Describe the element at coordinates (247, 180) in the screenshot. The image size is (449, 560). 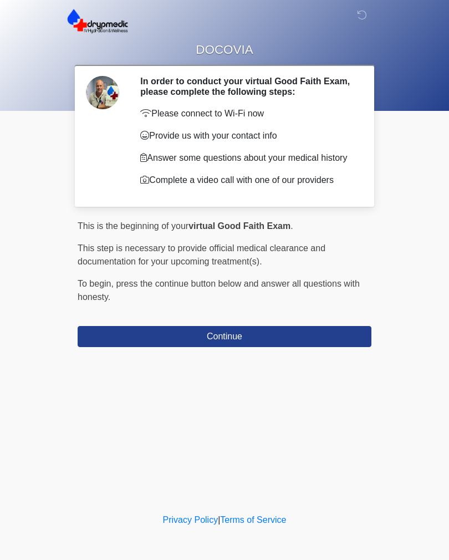
I see `p: Complete a video call with one of our providers` at that location.